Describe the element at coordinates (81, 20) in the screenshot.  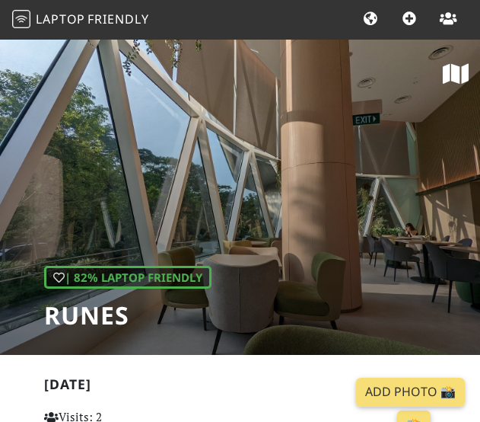
I see `a: LaptopFriendly LaptopFriendly` at that location.